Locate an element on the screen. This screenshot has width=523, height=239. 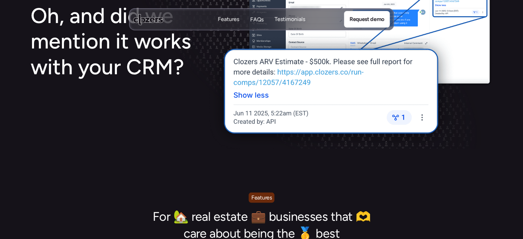
a: FAQsFAQs is located at coordinates (257, 19).